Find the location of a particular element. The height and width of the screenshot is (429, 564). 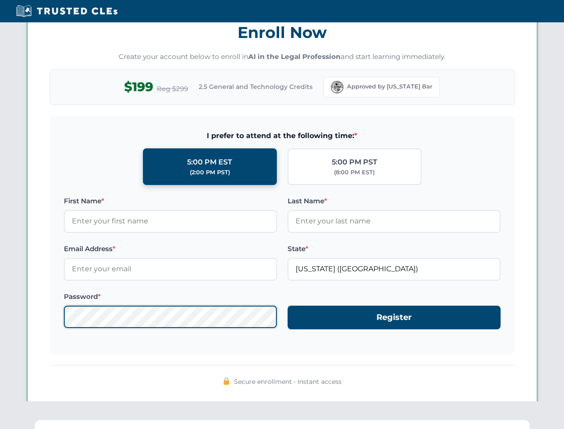

strong: AI in the Legal Profession is located at coordinates (295, 56).